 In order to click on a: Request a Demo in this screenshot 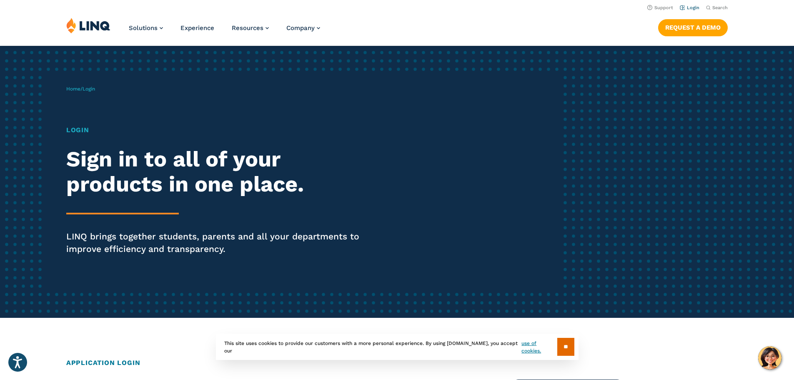, I will do `click(693, 28)`.